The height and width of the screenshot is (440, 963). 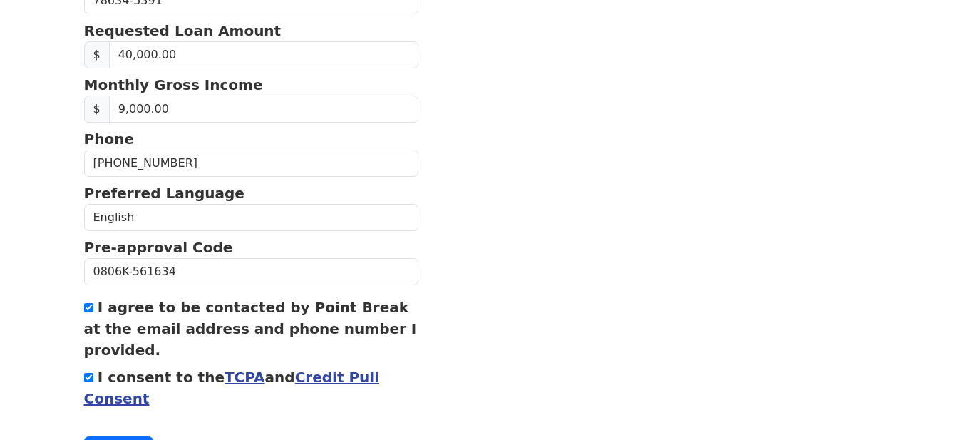 What do you see at coordinates (252, 163) in the screenshot?
I see `input: Phone` at bounding box center [252, 163].